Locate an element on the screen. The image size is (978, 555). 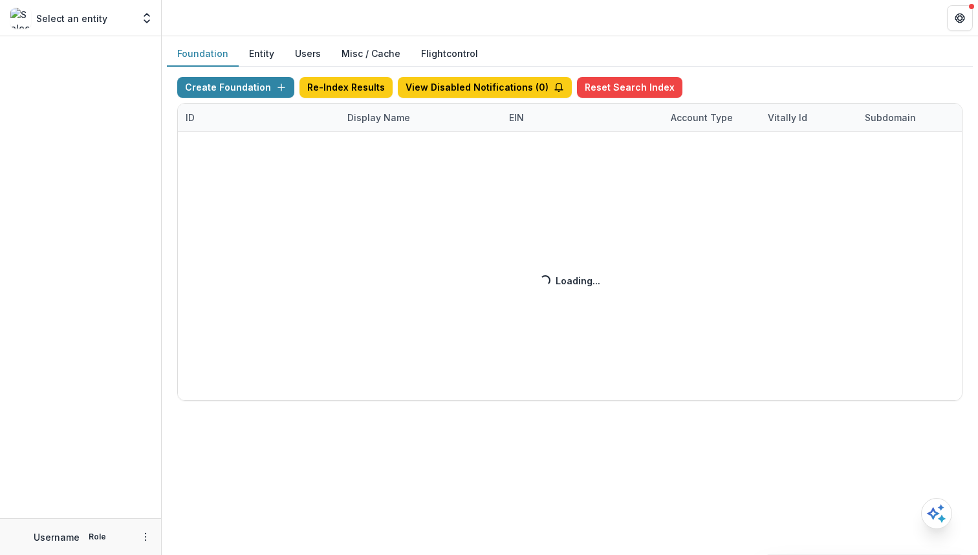
button: Foundation is located at coordinates (203, 54).